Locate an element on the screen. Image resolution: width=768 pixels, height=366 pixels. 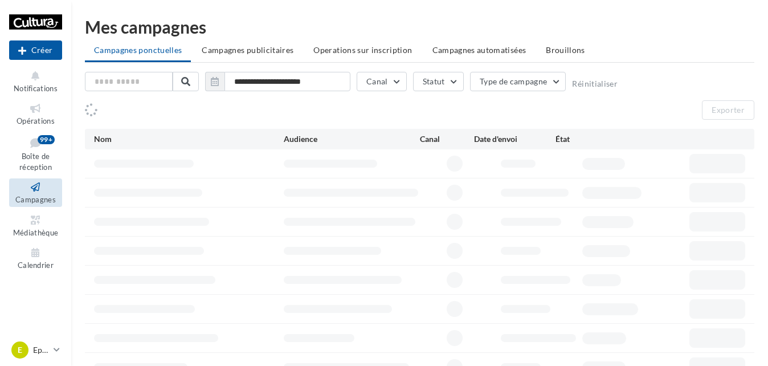
button: Exporter is located at coordinates (728, 110).